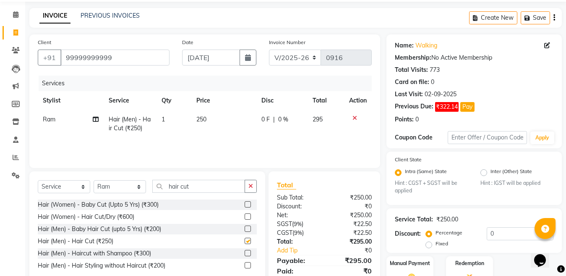 The image size is (566, 276). What do you see at coordinates (427, 45) in the screenshot?
I see `a: Walking` at bounding box center [427, 45].